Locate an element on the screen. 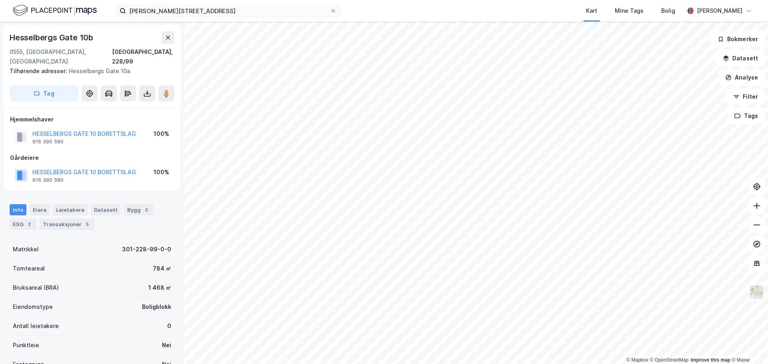 The height and width of the screenshot is (364, 768). a: OpenStreetMap is located at coordinates (669, 360).